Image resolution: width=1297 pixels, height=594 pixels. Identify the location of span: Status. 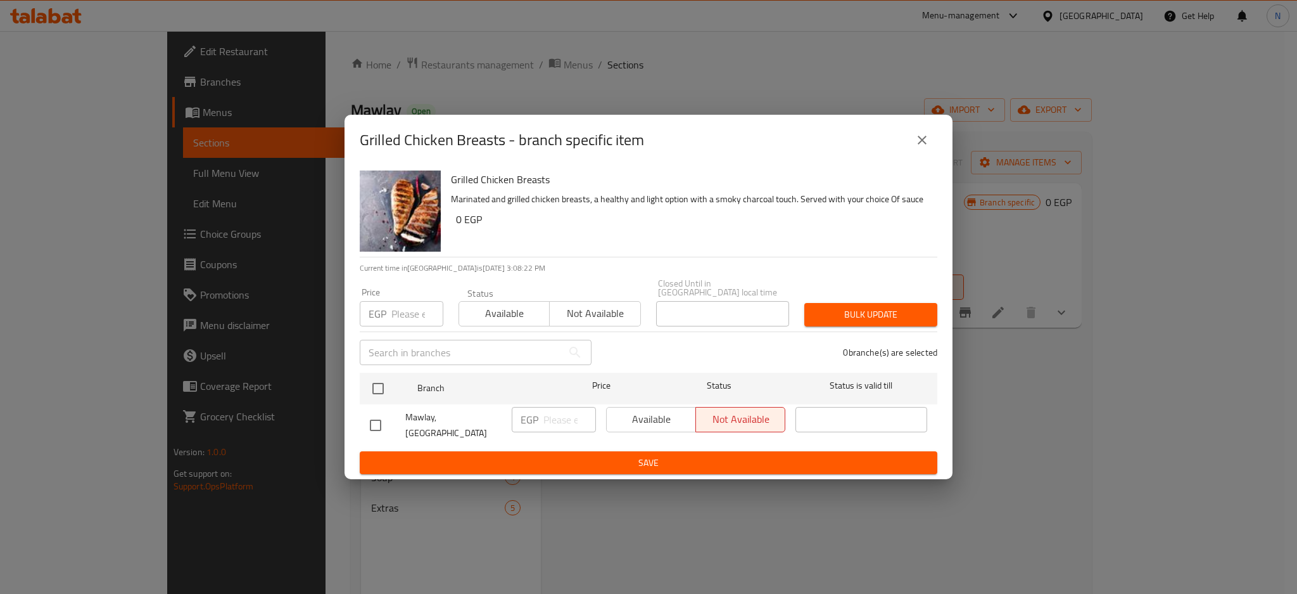
(720, 385).